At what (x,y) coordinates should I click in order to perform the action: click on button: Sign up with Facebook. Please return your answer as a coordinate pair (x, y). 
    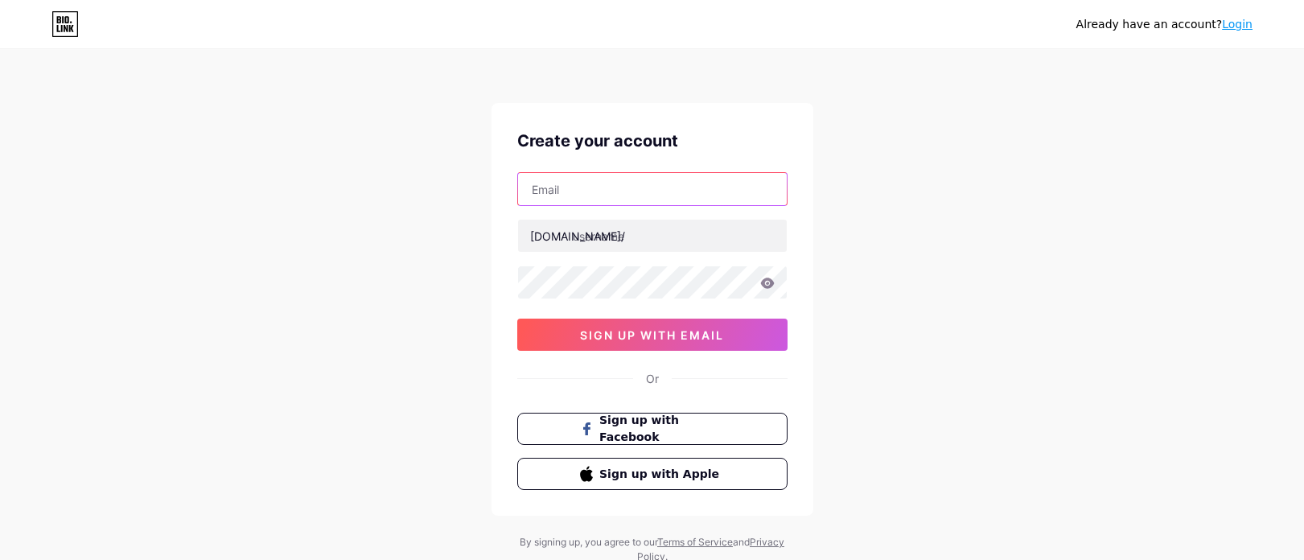
    Looking at the image, I should click on (653, 429).